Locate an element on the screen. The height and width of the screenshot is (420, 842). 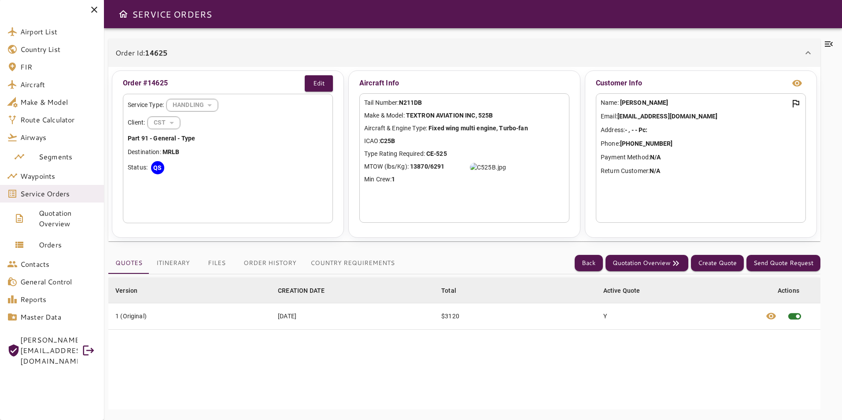
p: Return Customer: is located at coordinates (701, 171).